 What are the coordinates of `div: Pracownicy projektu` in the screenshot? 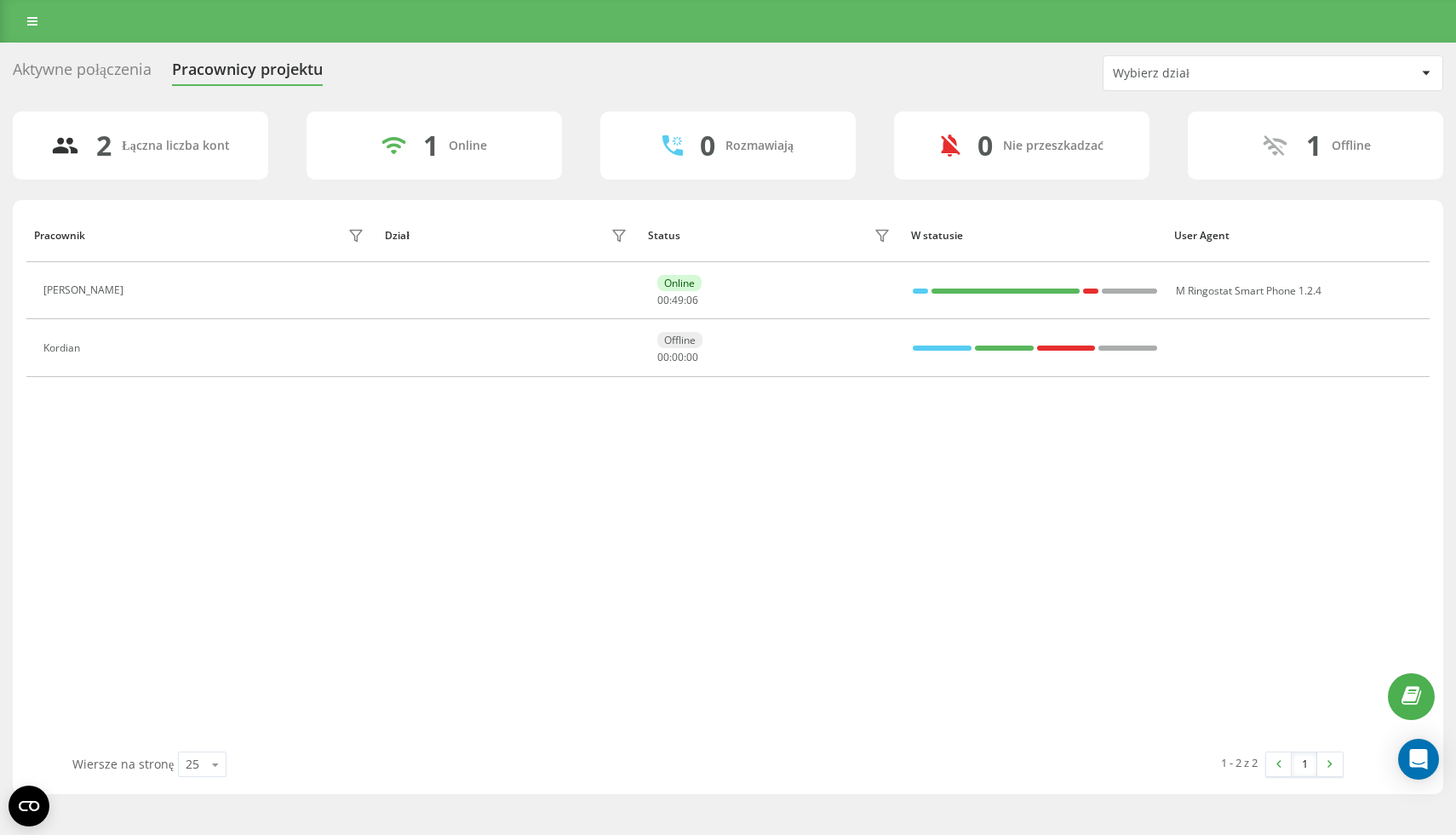 It's located at (247, 73).